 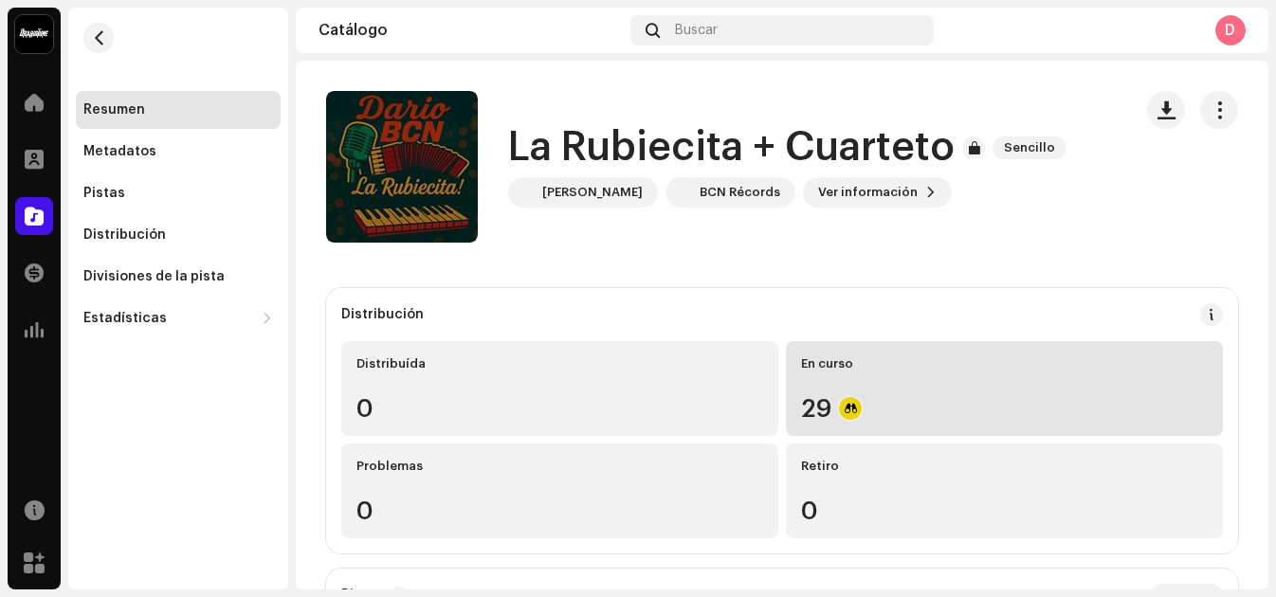 What do you see at coordinates (559, 467) in the screenshot?
I see `div: Problemas` at bounding box center [559, 467].